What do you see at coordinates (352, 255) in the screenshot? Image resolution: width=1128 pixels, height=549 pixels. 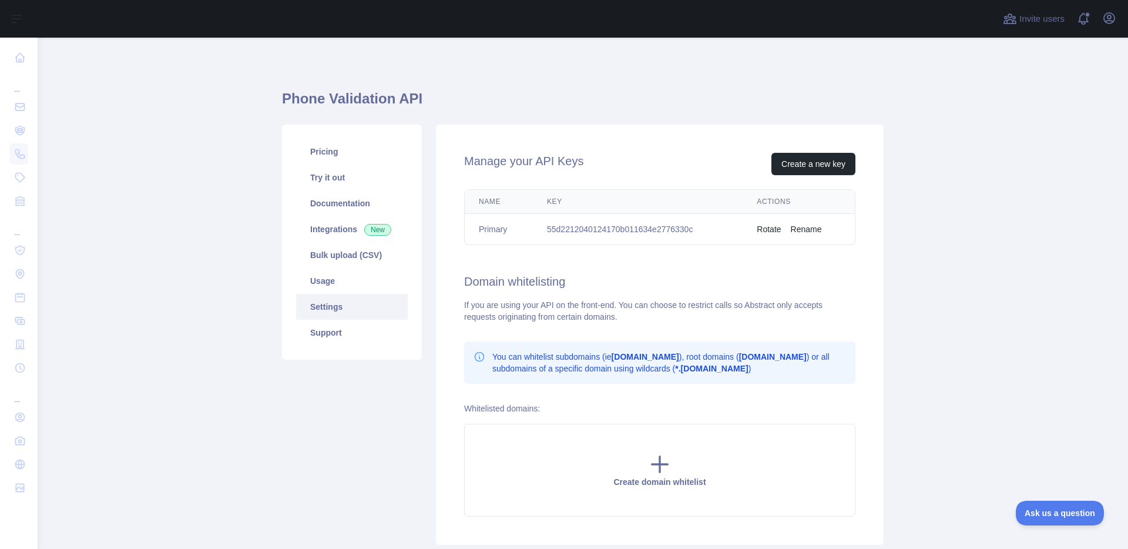 I see `a: Bulk upload (CSV)` at bounding box center [352, 255].